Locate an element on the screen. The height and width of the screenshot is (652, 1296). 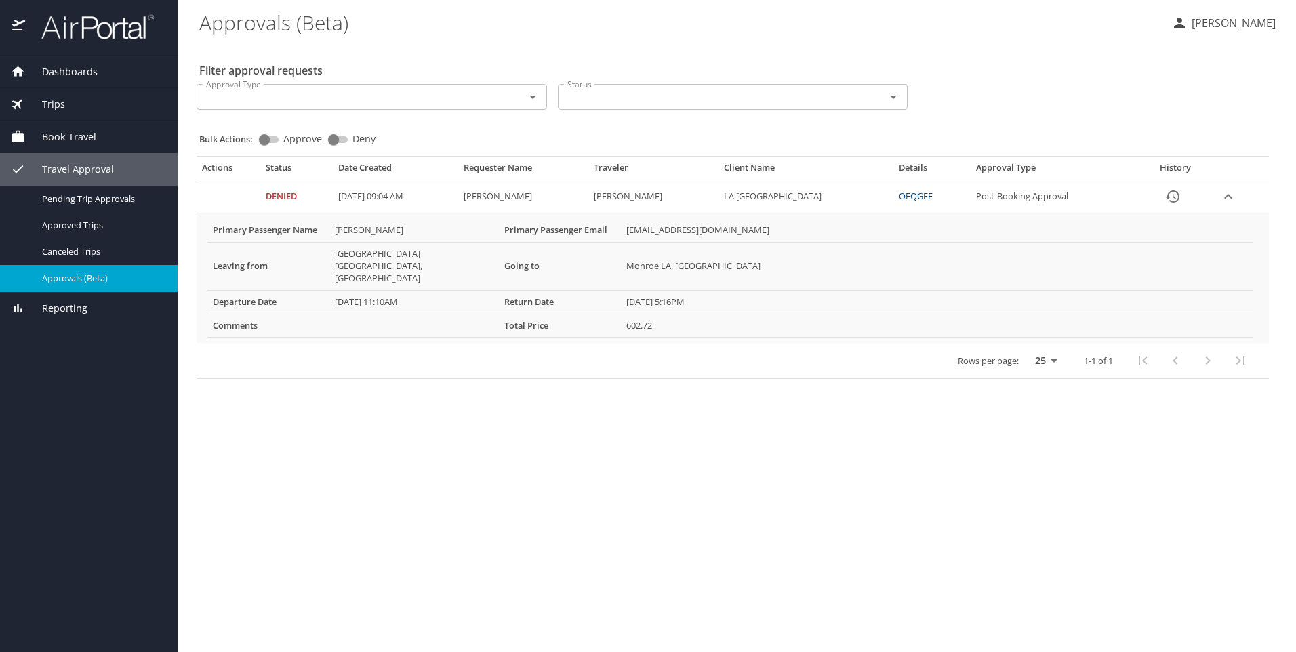
button: expand row is located at coordinates (1228, 197).